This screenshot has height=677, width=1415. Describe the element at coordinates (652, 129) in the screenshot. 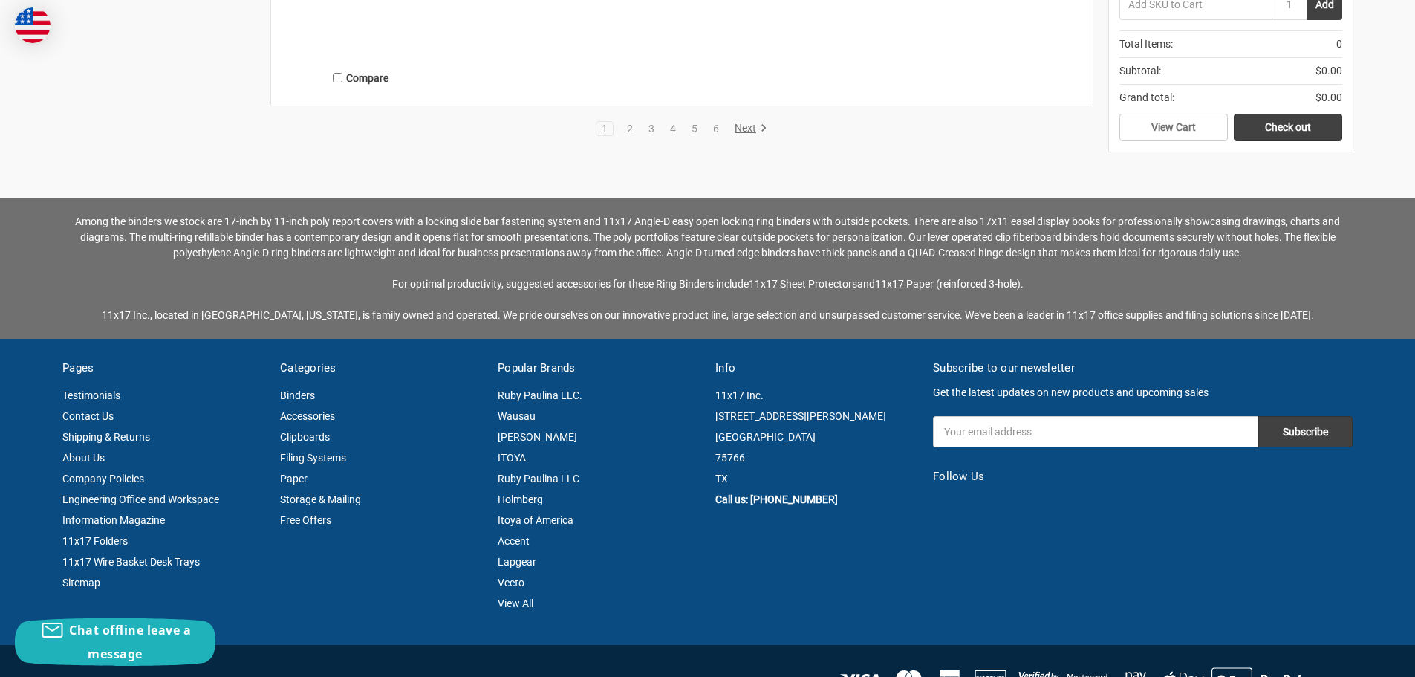

I see `a: 3` at that location.